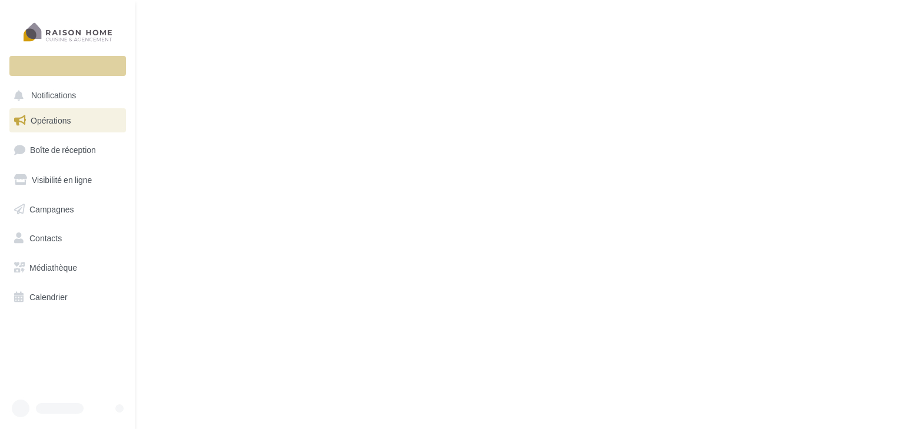  What do you see at coordinates (68, 66) in the screenshot?
I see `div: Nouvelle campagne` at bounding box center [68, 66].